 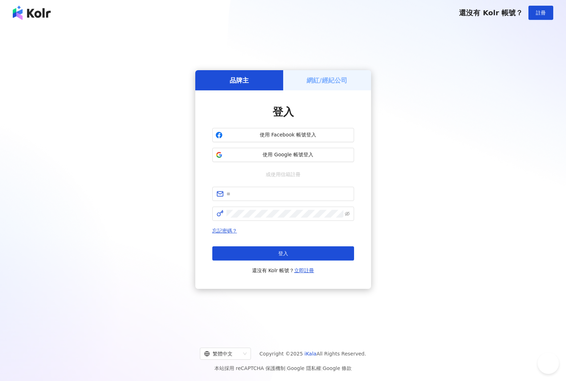 I want to click on span: eye-invisible, so click(x=347, y=214).